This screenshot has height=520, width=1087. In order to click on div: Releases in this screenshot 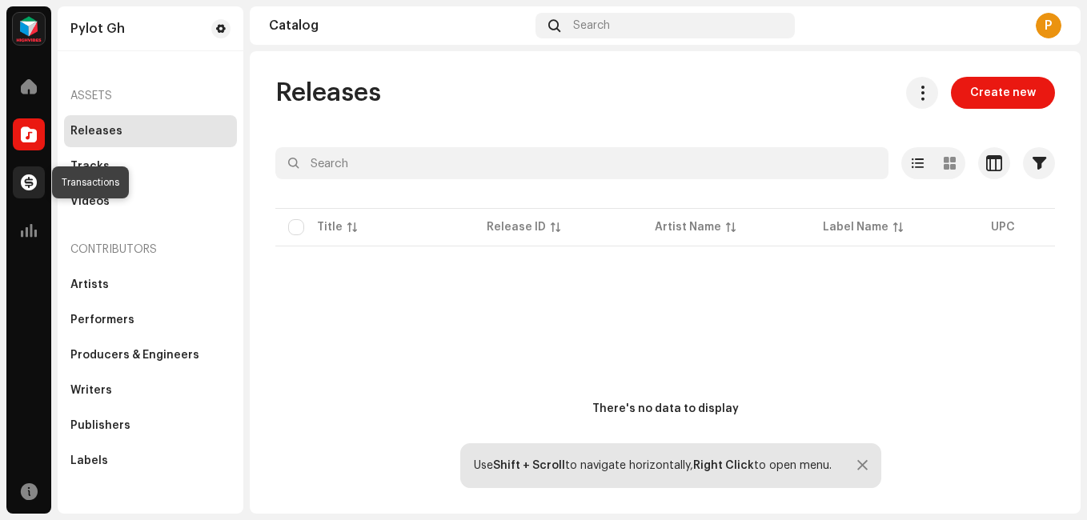, I will do `click(96, 131)`.